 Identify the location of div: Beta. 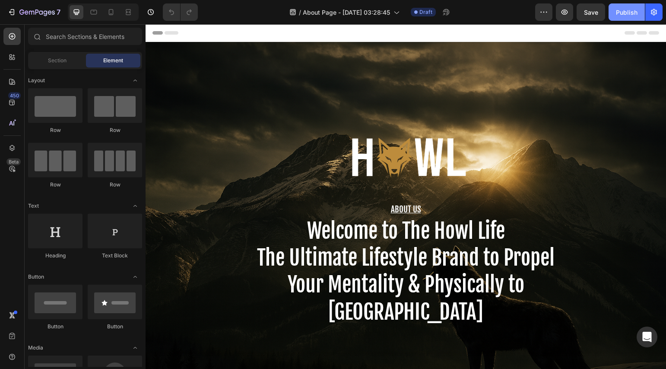
(13, 162).